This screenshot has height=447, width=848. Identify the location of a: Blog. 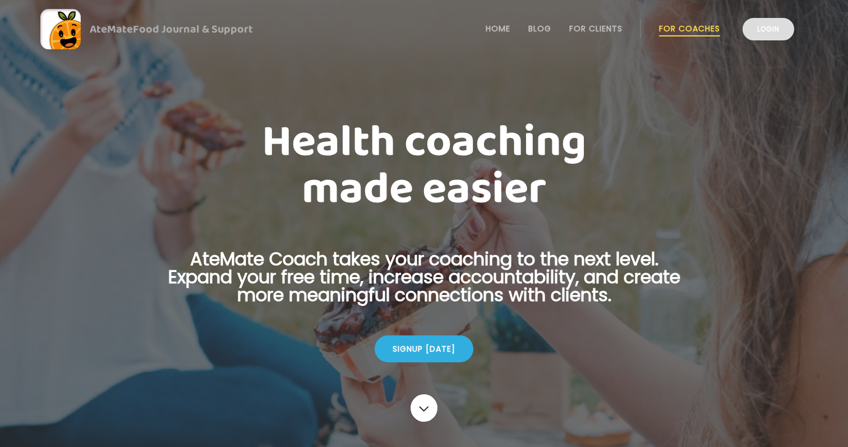
(539, 29).